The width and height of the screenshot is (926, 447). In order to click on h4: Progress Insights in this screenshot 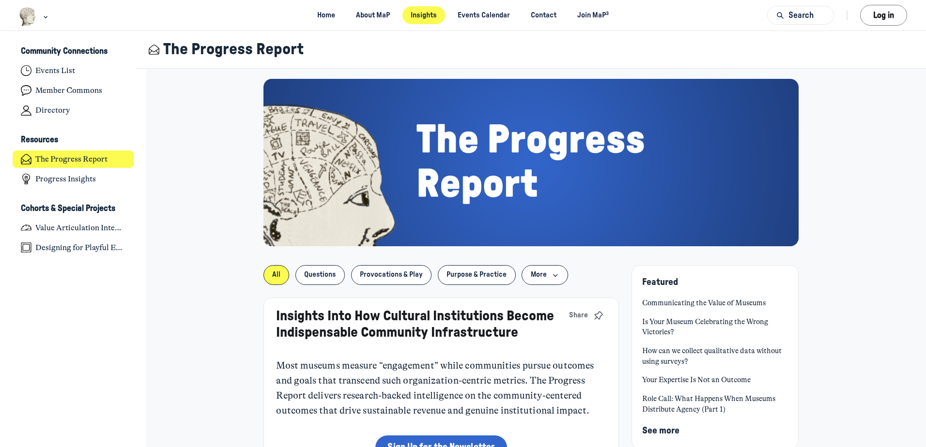, I will do `click(65, 179)`.